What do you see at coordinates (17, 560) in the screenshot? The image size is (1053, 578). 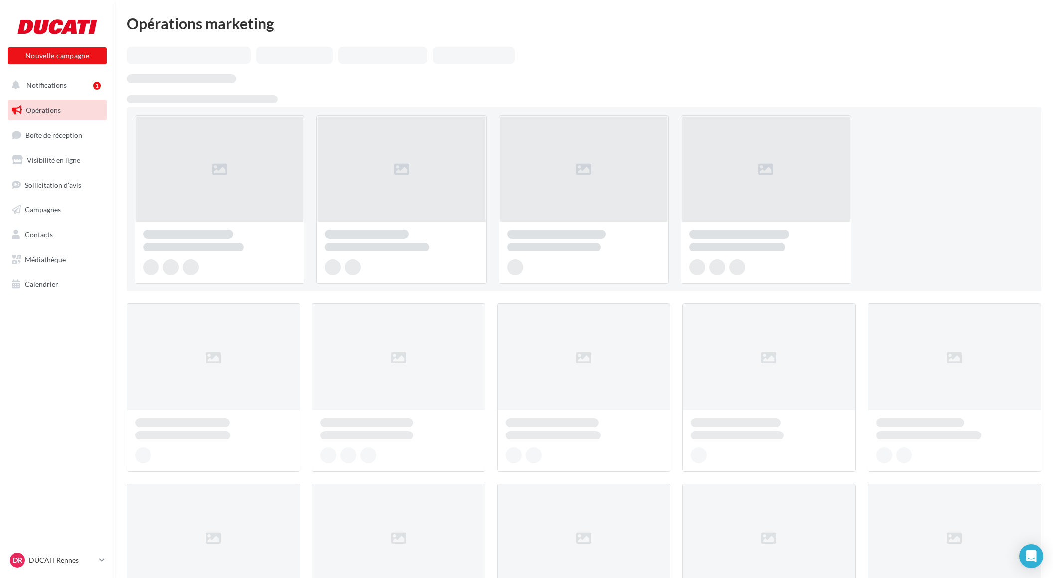 I see `span: DR` at bounding box center [17, 560].